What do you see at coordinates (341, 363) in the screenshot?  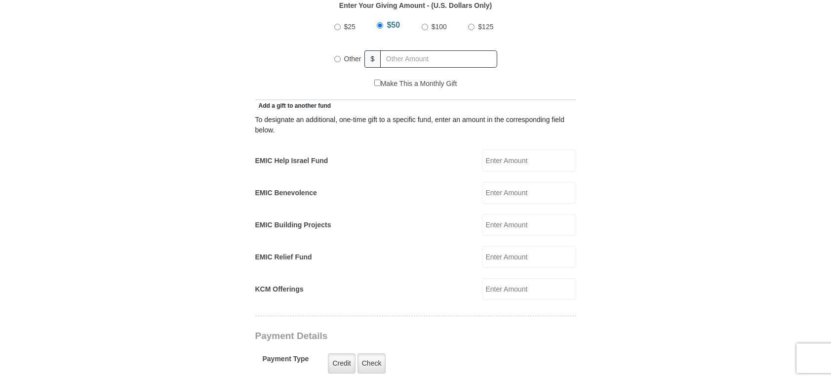 I see `label: Credit` at bounding box center [341, 363].